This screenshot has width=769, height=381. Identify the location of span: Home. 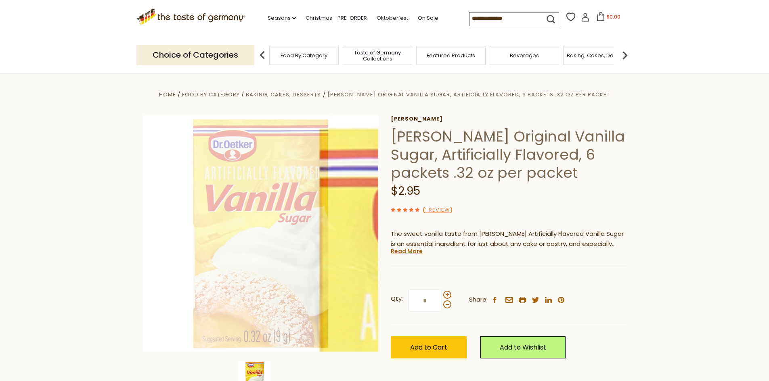
(168, 94).